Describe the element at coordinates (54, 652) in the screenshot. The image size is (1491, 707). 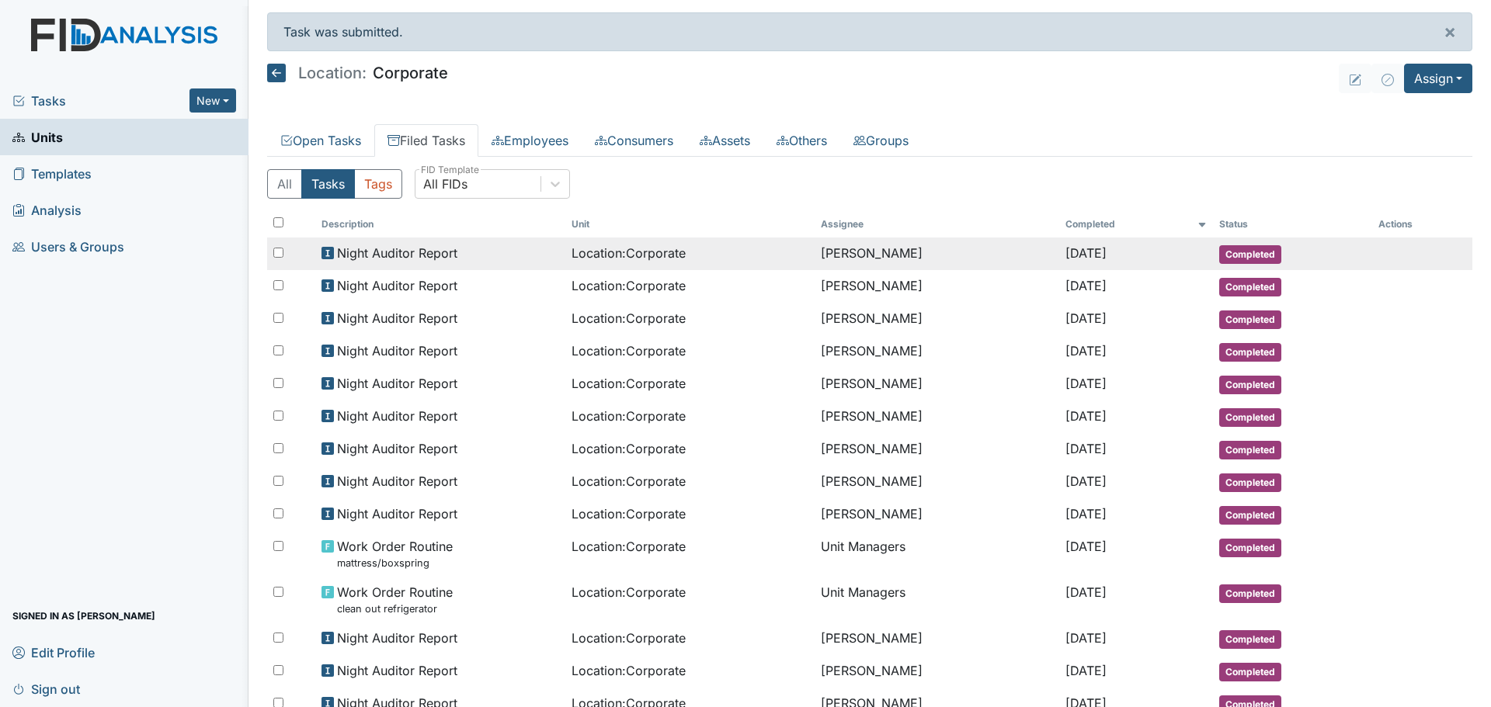
I see `span: Edit Profile` at that location.